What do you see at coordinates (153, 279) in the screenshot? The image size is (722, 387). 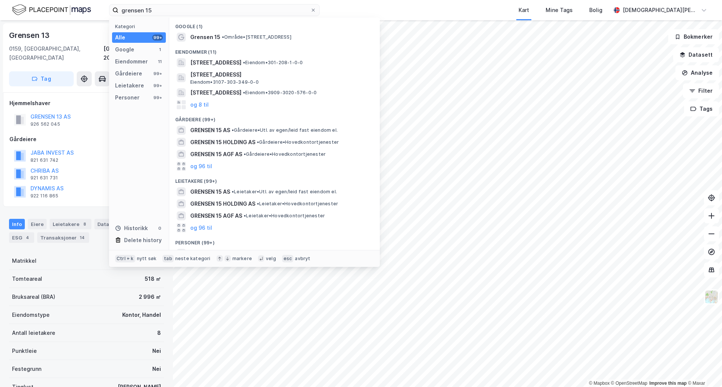 I see `div: 518 ㎡` at bounding box center [153, 279].